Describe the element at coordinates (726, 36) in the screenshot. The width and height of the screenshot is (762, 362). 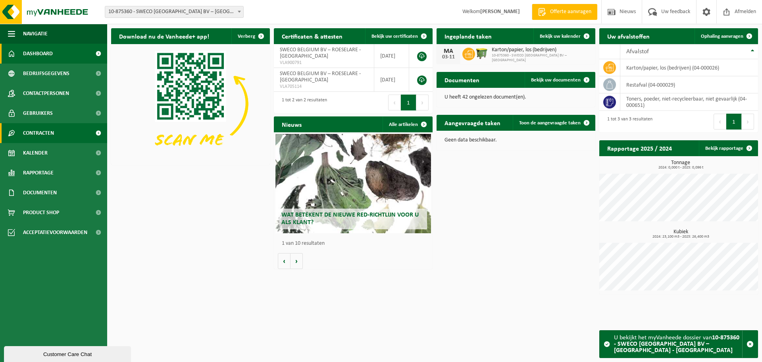
I see `a: Ophaling aanvragen` at that location.